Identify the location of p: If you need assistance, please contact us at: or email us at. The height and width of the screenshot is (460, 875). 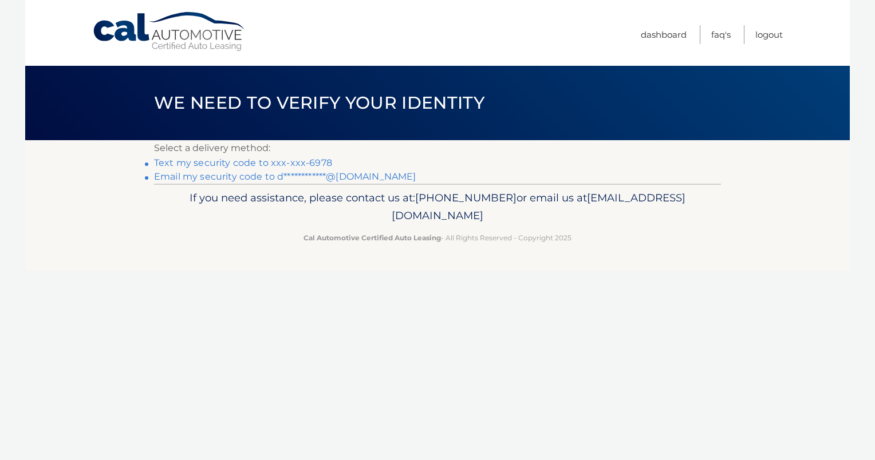
(437, 207).